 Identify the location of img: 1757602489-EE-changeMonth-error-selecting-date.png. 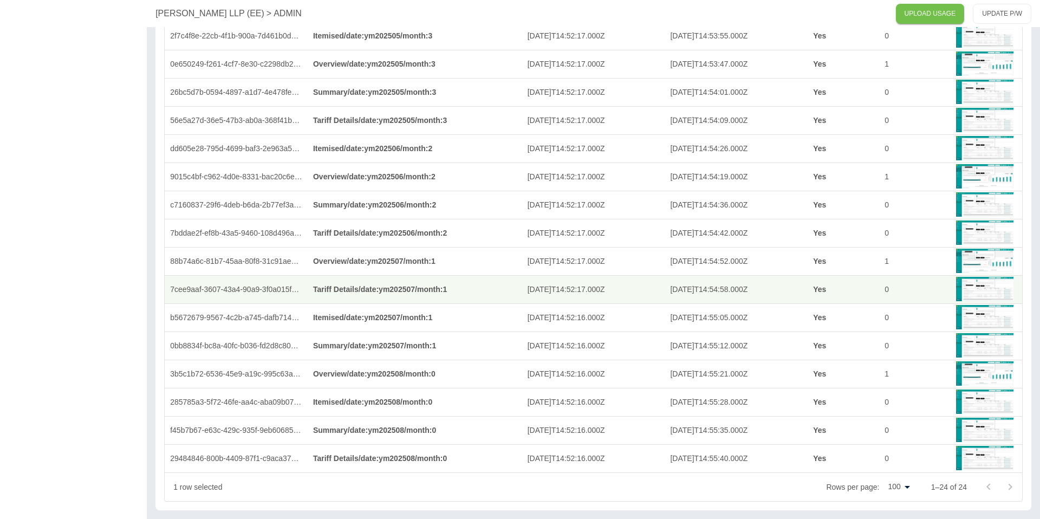
(985, 260).